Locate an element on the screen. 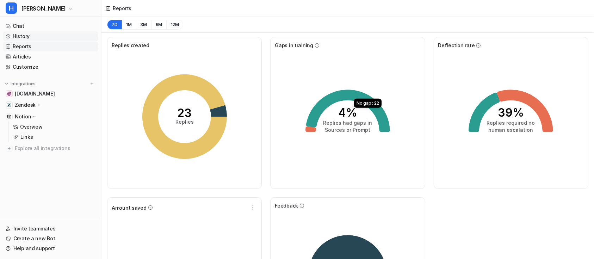 Image resolution: width=594 pixels, height=259 pixels. span: Deflection rate is located at coordinates (457, 45).